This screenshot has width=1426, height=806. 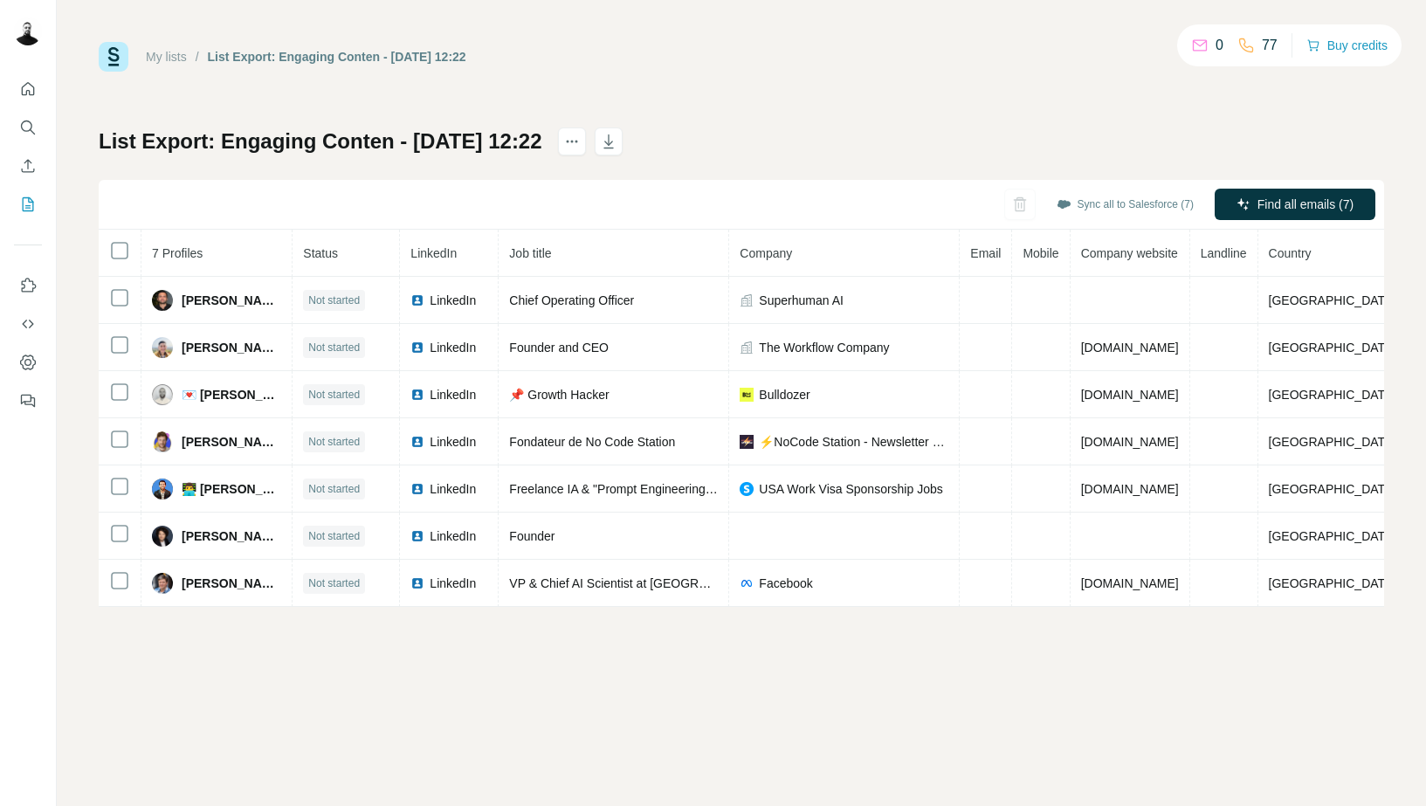 I want to click on span: Facebook, so click(x=785, y=583).